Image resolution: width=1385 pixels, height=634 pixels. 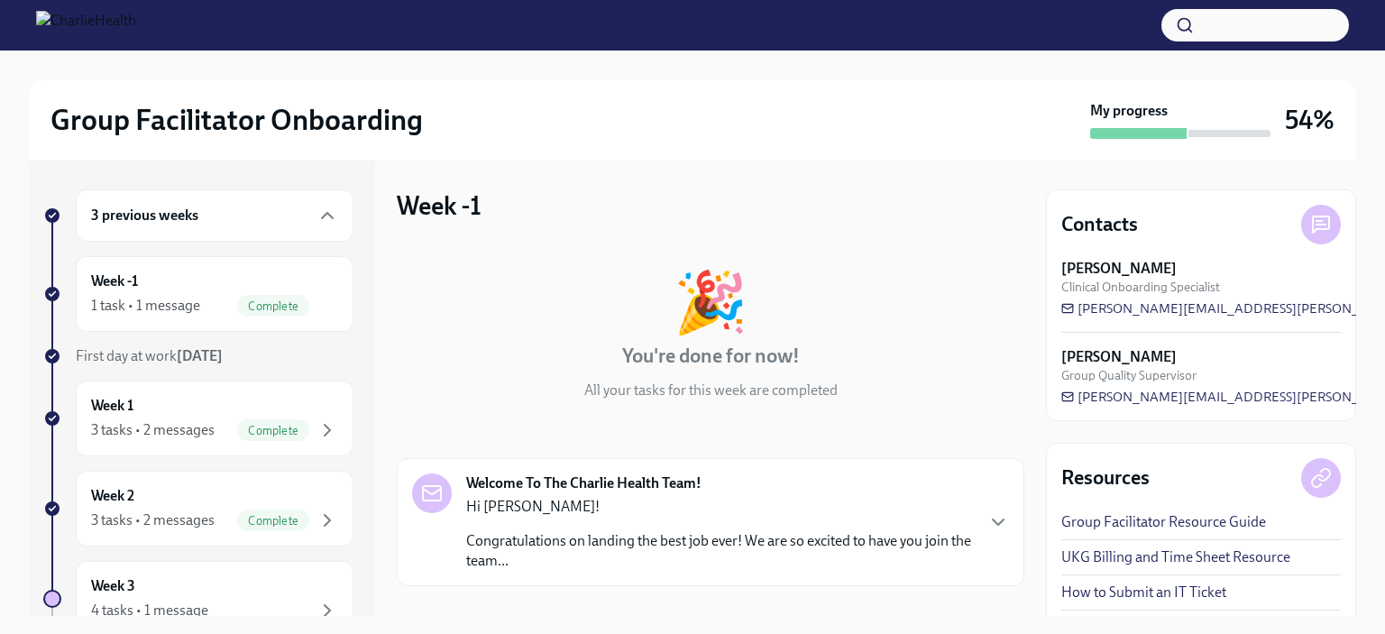 What do you see at coordinates (113, 586) in the screenshot?
I see `h6: Week 3` at bounding box center [113, 586].